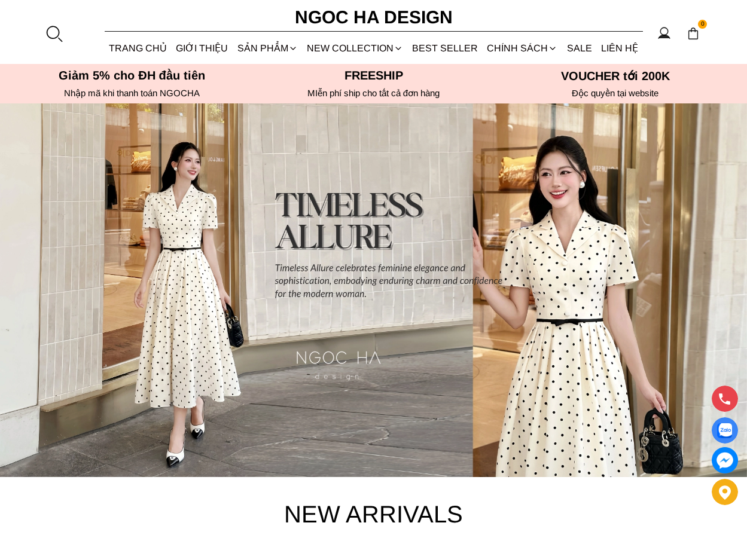  I want to click on a: Ngoc Ha Design, so click(374, 17).